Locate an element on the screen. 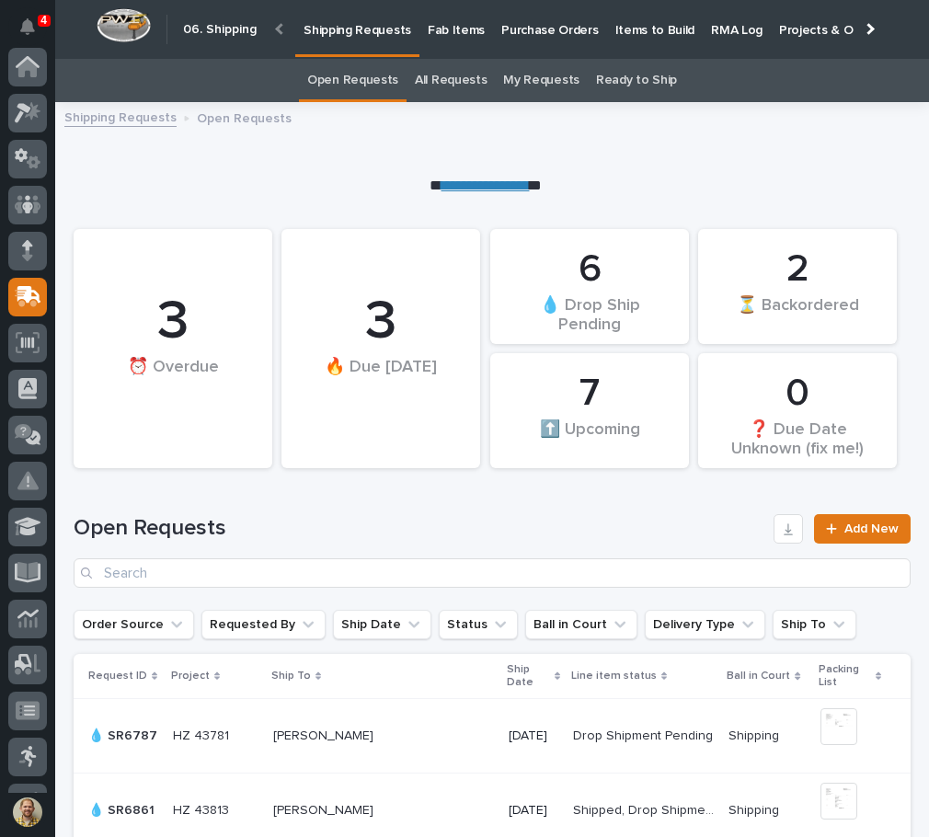  div: 0 is located at coordinates (797, 394).